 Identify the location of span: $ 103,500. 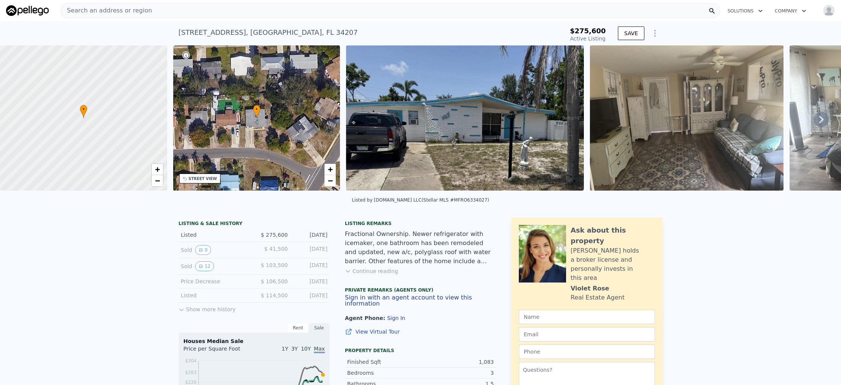
(274, 265).